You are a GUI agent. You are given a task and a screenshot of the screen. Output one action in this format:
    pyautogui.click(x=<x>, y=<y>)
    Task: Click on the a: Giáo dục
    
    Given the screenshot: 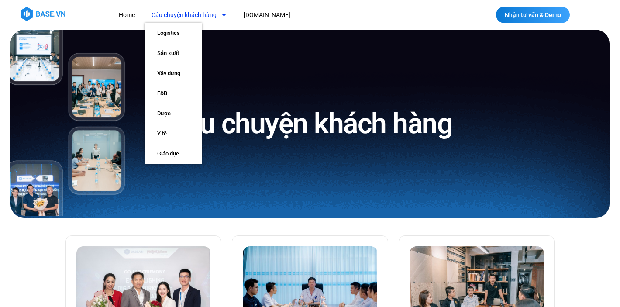 What is the action you would take?
    pyautogui.click(x=173, y=154)
    